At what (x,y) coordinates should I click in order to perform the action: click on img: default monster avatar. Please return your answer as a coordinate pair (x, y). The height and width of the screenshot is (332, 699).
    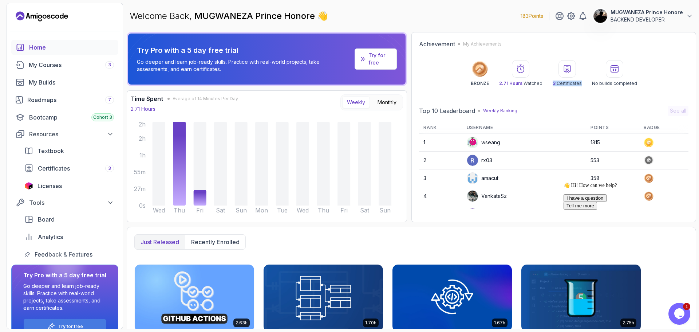
    Looking at the image, I should click on (473, 142).